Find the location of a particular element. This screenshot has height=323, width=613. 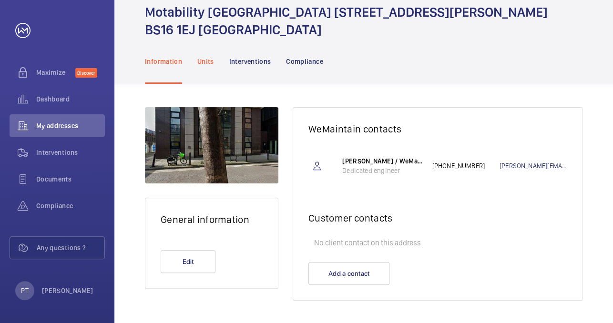

h2: WeMaintain contacts is located at coordinates (438, 129).